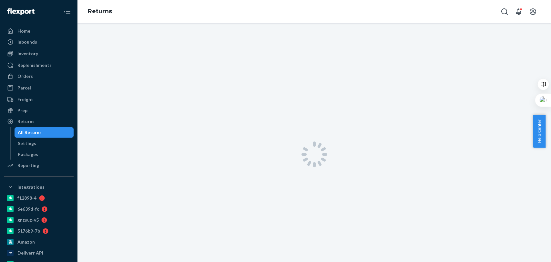  What do you see at coordinates (39, 31) in the screenshot?
I see `a: Home` at bounding box center [39, 31].